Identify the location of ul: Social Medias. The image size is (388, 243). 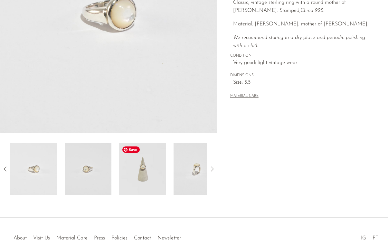
(369, 236).